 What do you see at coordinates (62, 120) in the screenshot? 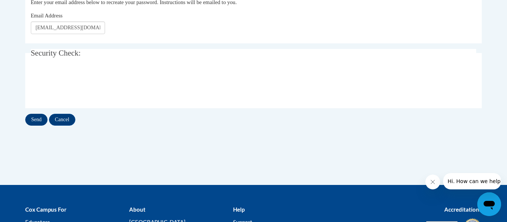
I see `input: Cancel` at bounding box center [62, 120].